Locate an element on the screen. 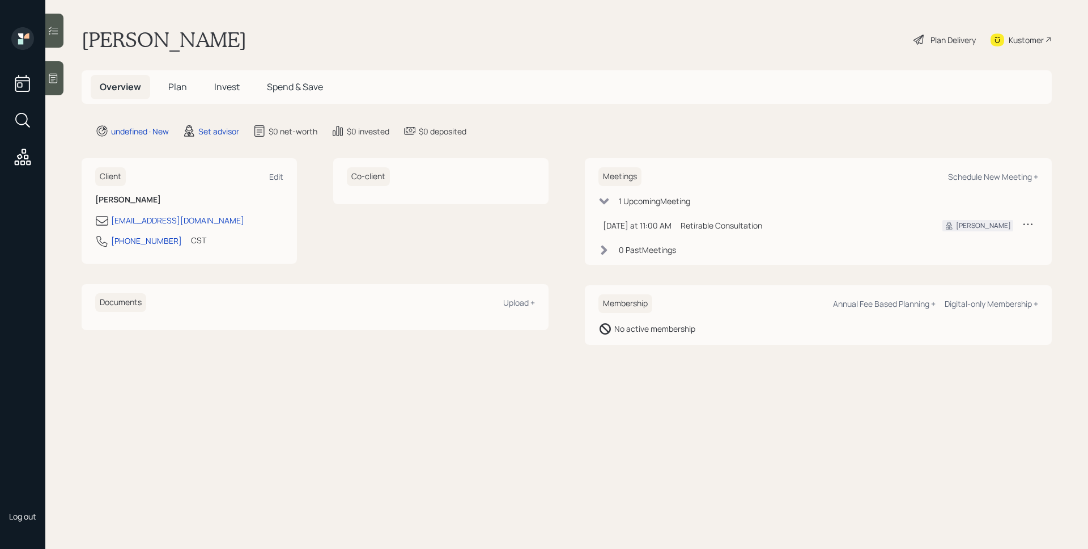 The width and height of the screenshot is (1088, 549). span: Plan is located at coordinates (177, 87).